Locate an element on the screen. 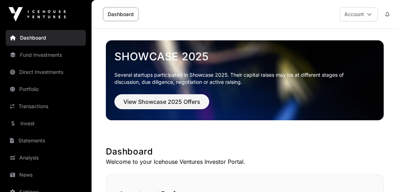  p: Welcome to your Icehouse Ventures Investor Portal. is located at coordinates (244, 162).